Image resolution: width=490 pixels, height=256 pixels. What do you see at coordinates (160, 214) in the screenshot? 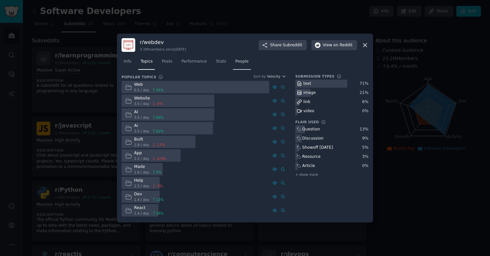
I see `span: 34 %` at bounding box center [160, 214].